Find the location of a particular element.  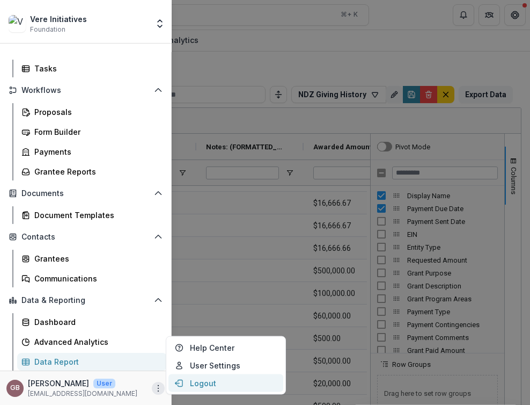

button: Open entity switcher is located at coordinates (160, 24).